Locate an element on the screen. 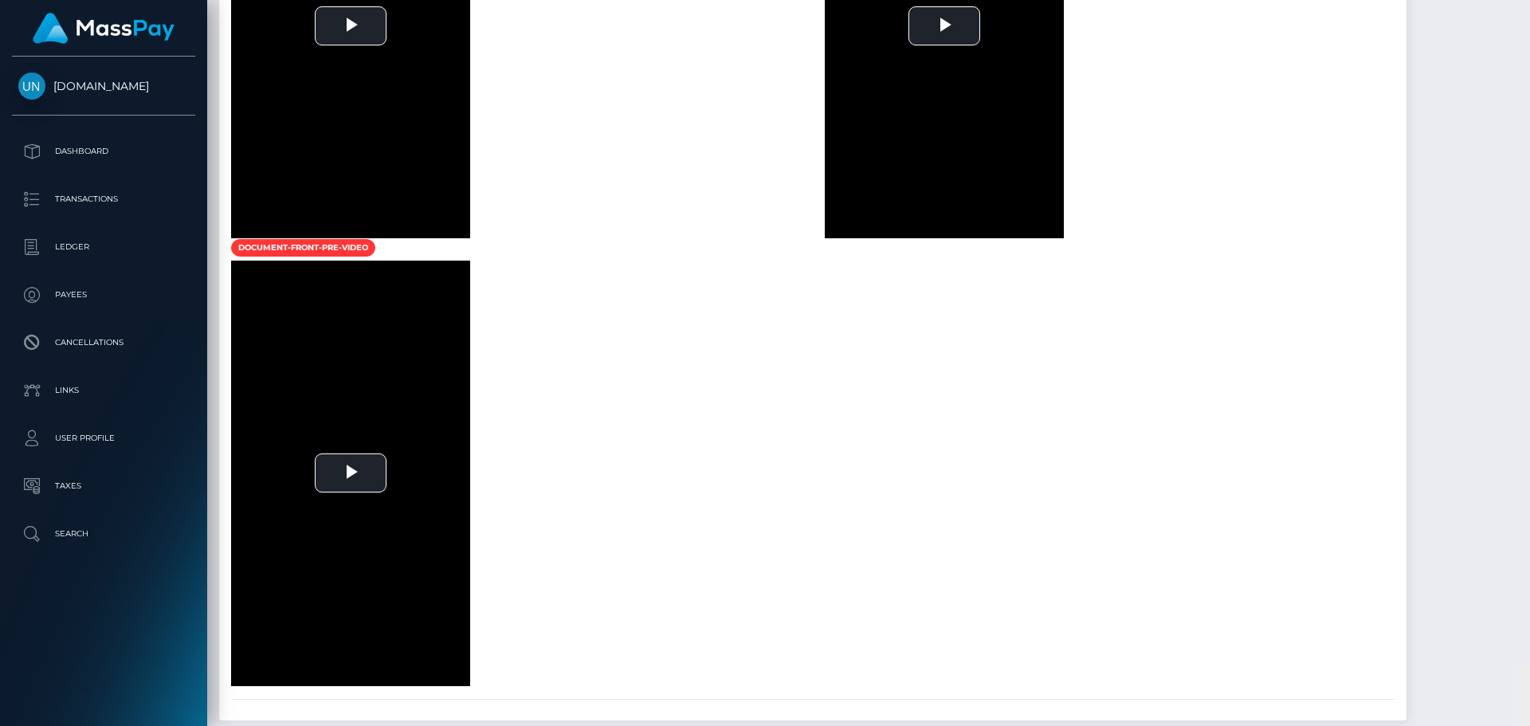 The height and width of the screenshot is (726, 1530). p: Cancellations is located at coordinates (104, 343).